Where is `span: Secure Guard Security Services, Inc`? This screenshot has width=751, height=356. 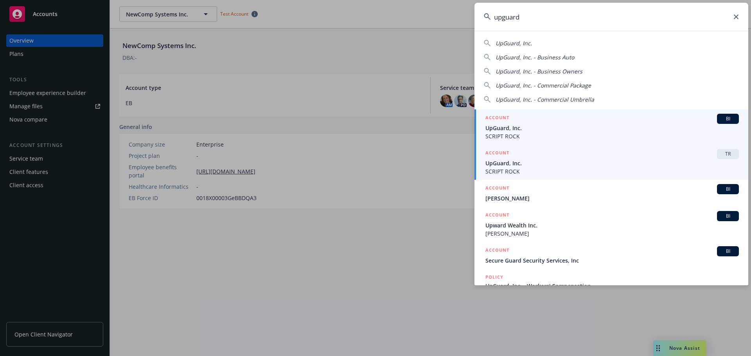 span: Secure Guard Security Services, Inc is located at coordinates (612, 260).